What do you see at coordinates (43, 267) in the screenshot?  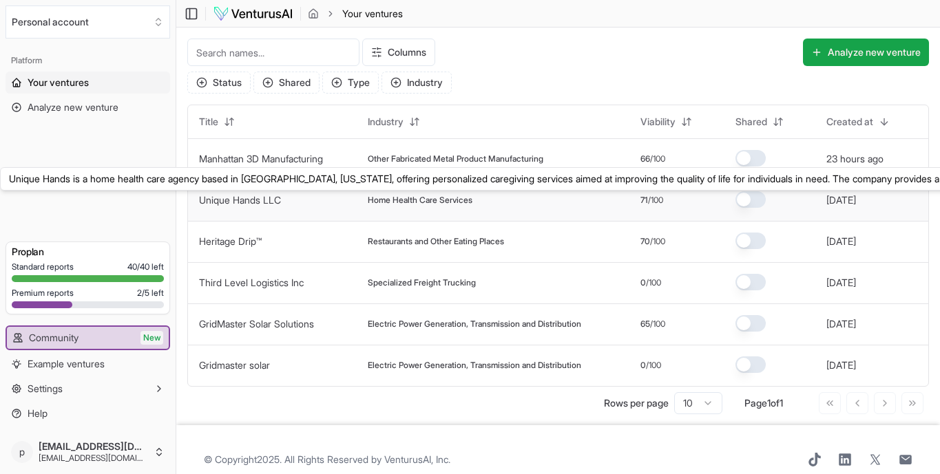 I see `span: Standard reports` at bounding box center [43, 267].